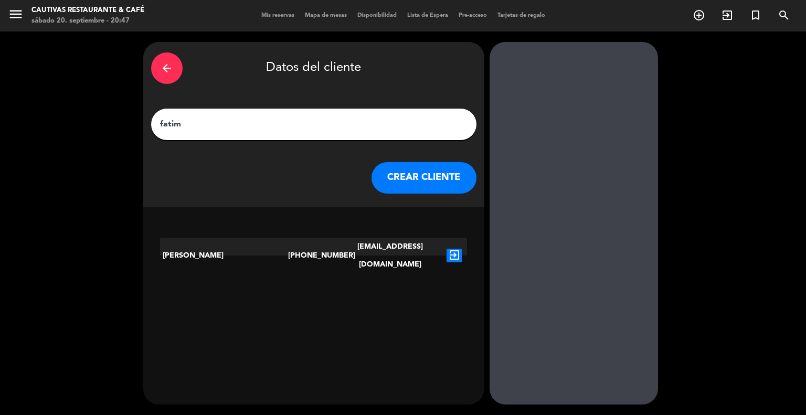 The width and height of the screenshot is (806, 415). I want to click on button: CREAR CLIENTE, so click(424, 178).